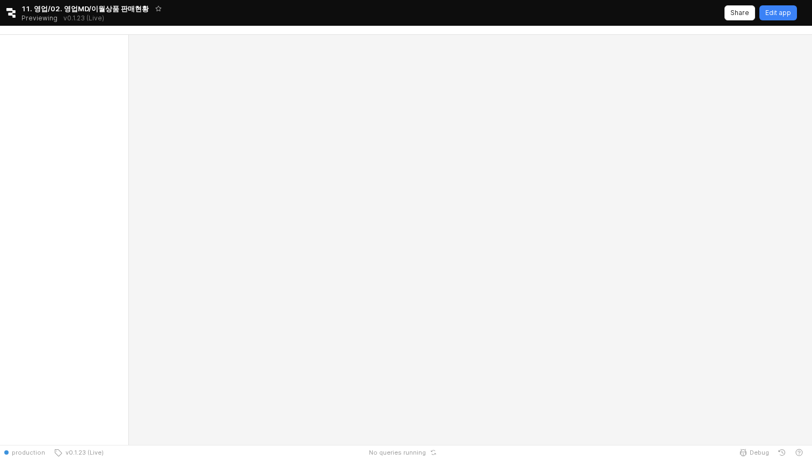 The image size is (812, 460). What do you see at coordinates (754, 453) in the screenshot?
I see `button: Debug` at bounding box center [754, 453].